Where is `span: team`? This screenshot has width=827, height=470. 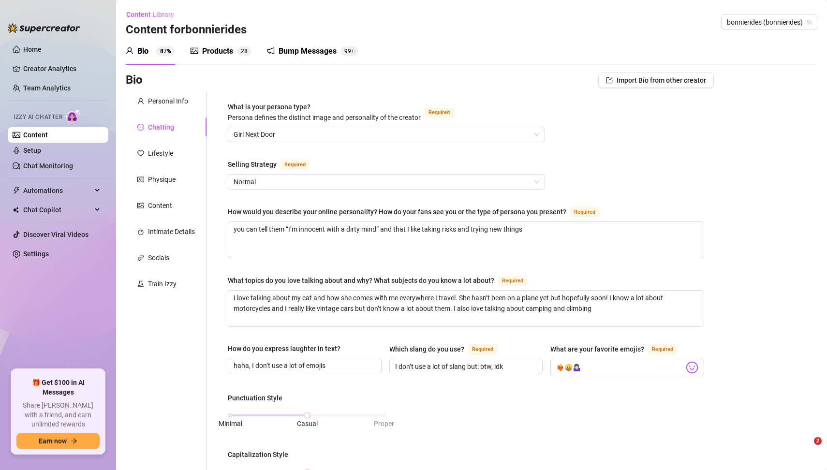 span: team is located at coordinates (809, 22).